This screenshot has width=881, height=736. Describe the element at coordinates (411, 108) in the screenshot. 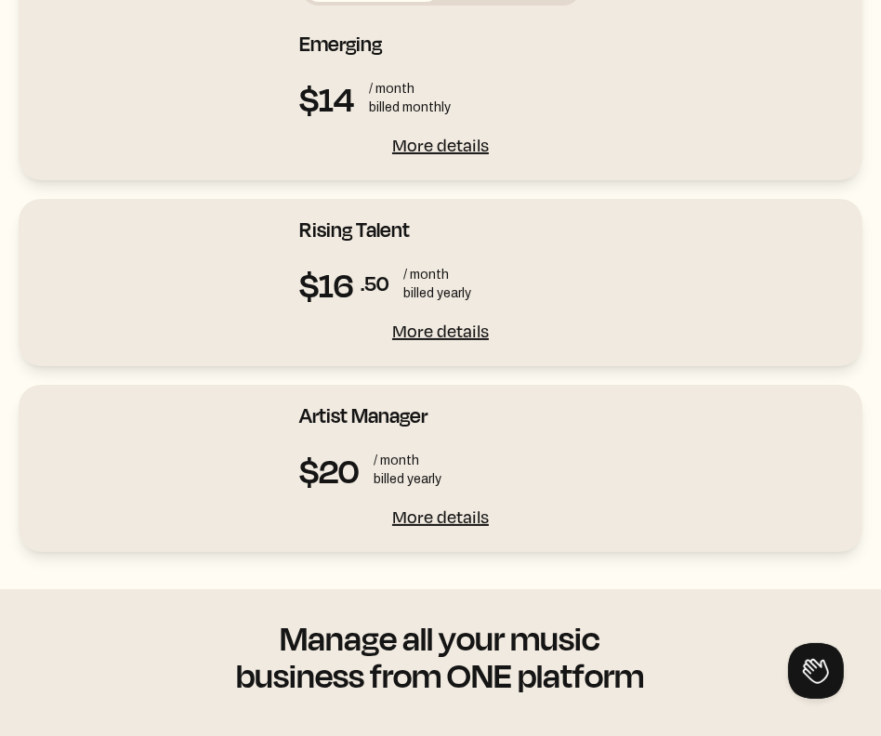

I see `div: billed monthly` at that location.